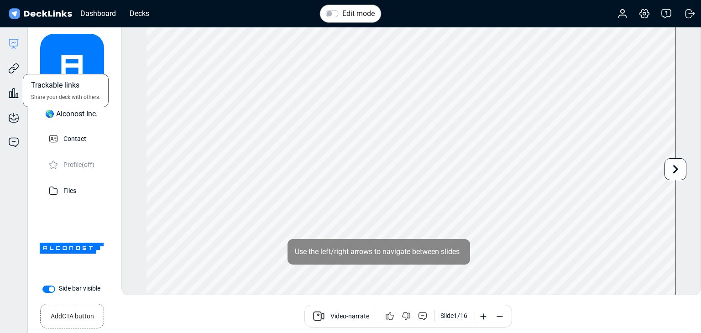 Image resolution: width=701 pixels, height=333 pixels. What do you see at coordinates (55, 86) in the screenshot?
I see `span: Trackable links` at bounding box center [55, 86].